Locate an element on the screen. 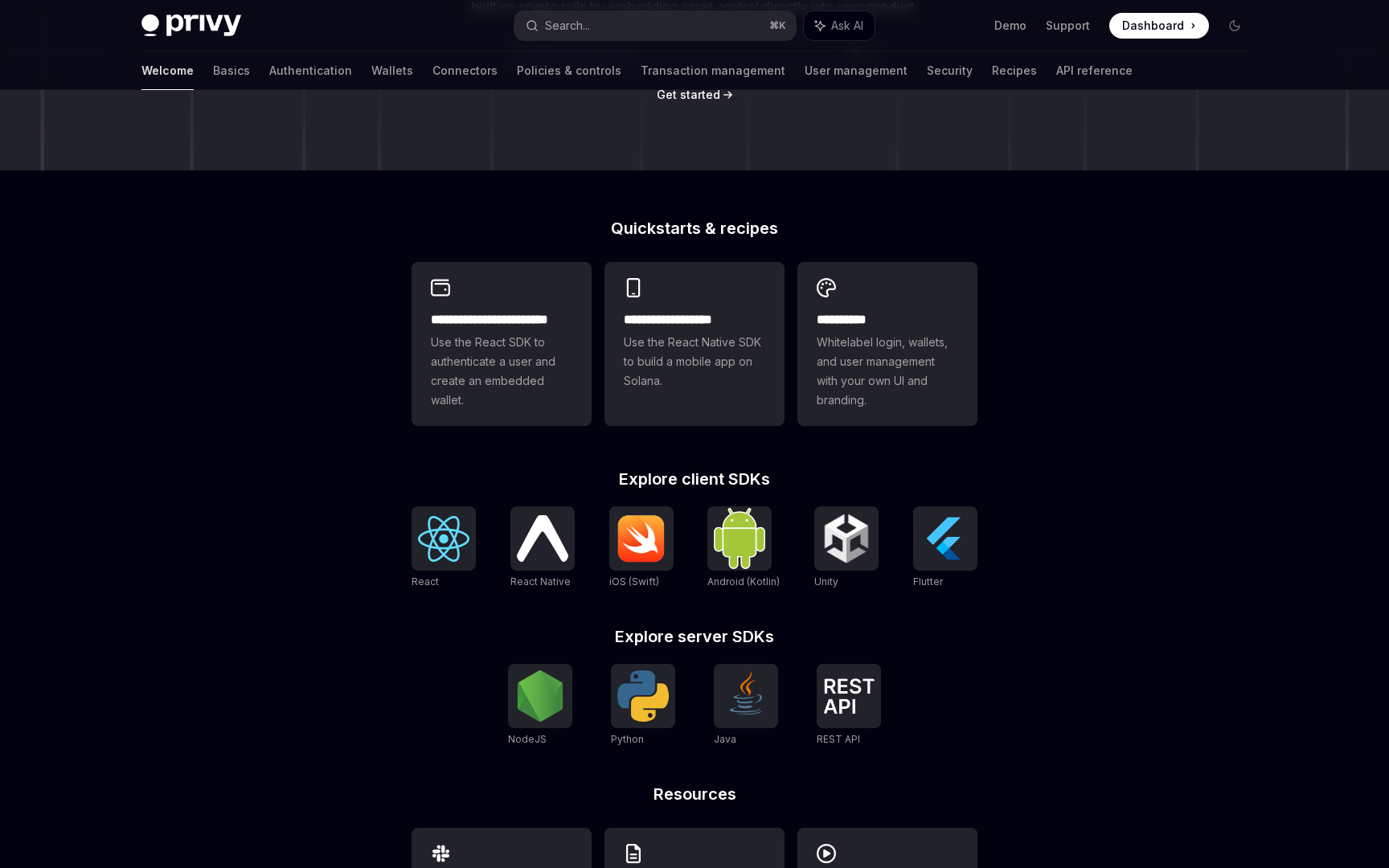  button: Ask AI is located at coordinates (840, 26).